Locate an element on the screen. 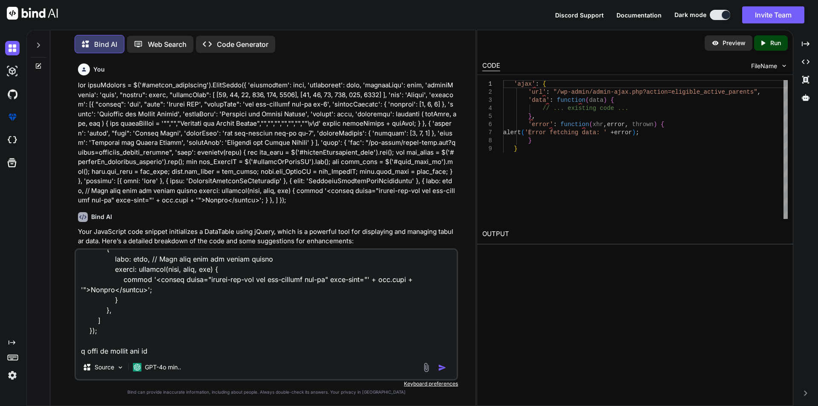 This screenshot has height=406, width=818. span: arents" is located at coordinates (744, 92).